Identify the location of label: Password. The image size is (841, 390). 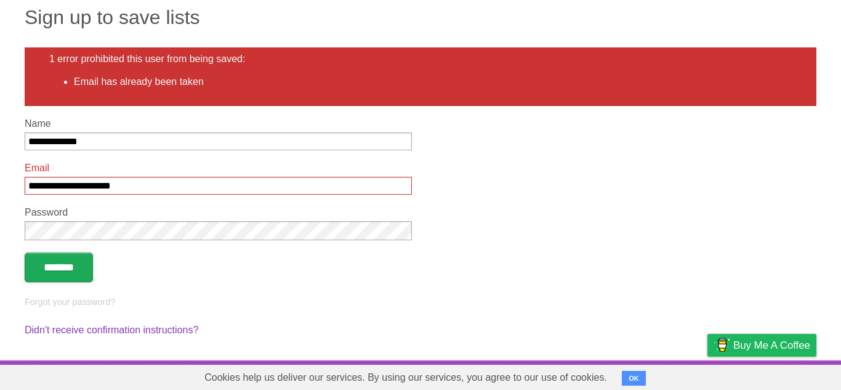
(218, 212).